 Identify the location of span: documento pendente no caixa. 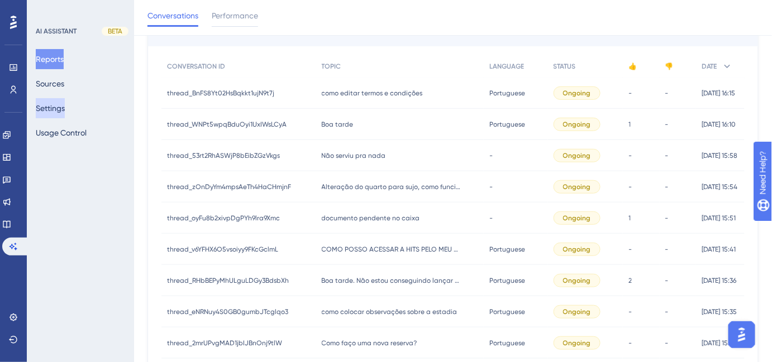
(371, 218).